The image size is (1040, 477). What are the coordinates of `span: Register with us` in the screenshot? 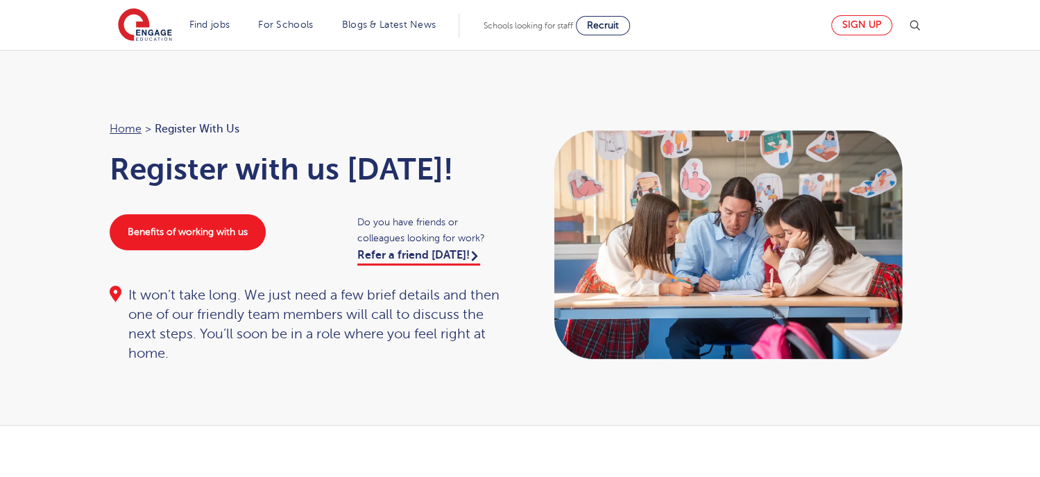 It's located at (197, 129).